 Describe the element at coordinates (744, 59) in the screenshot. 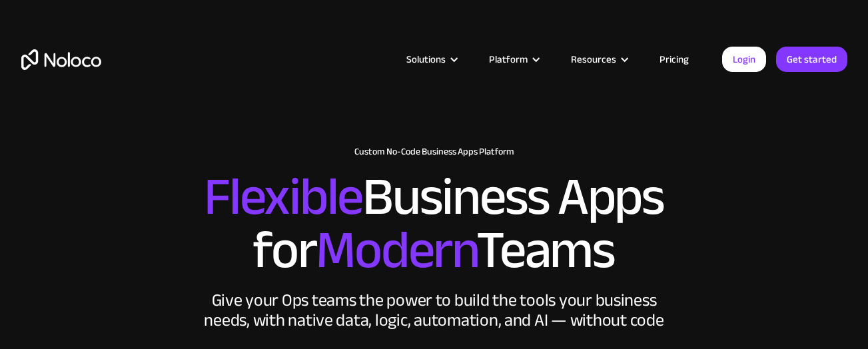

I see `a: Login` at that location.